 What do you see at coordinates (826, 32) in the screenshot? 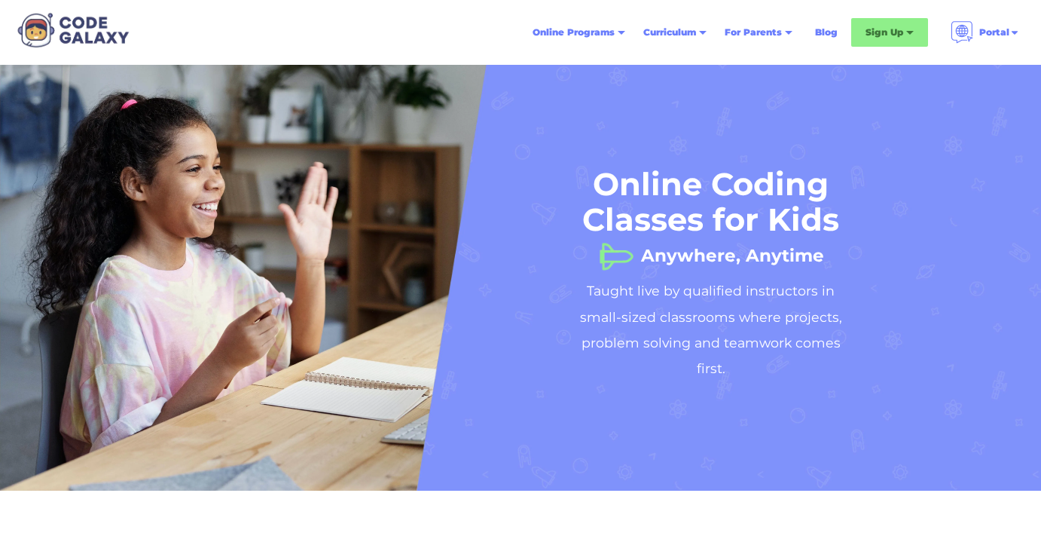
I see `a: Blog` at bounding box center [826, 32].